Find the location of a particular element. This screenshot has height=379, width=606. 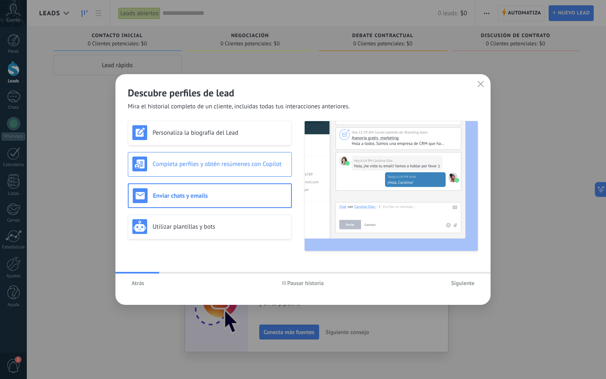

span: Pausar historia is located at coordinates (305, 283).